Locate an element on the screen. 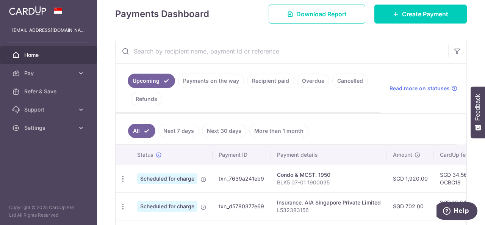 This screenshot has height=225, width=485. a: Recipient paid is located at coordinates (270, 81).